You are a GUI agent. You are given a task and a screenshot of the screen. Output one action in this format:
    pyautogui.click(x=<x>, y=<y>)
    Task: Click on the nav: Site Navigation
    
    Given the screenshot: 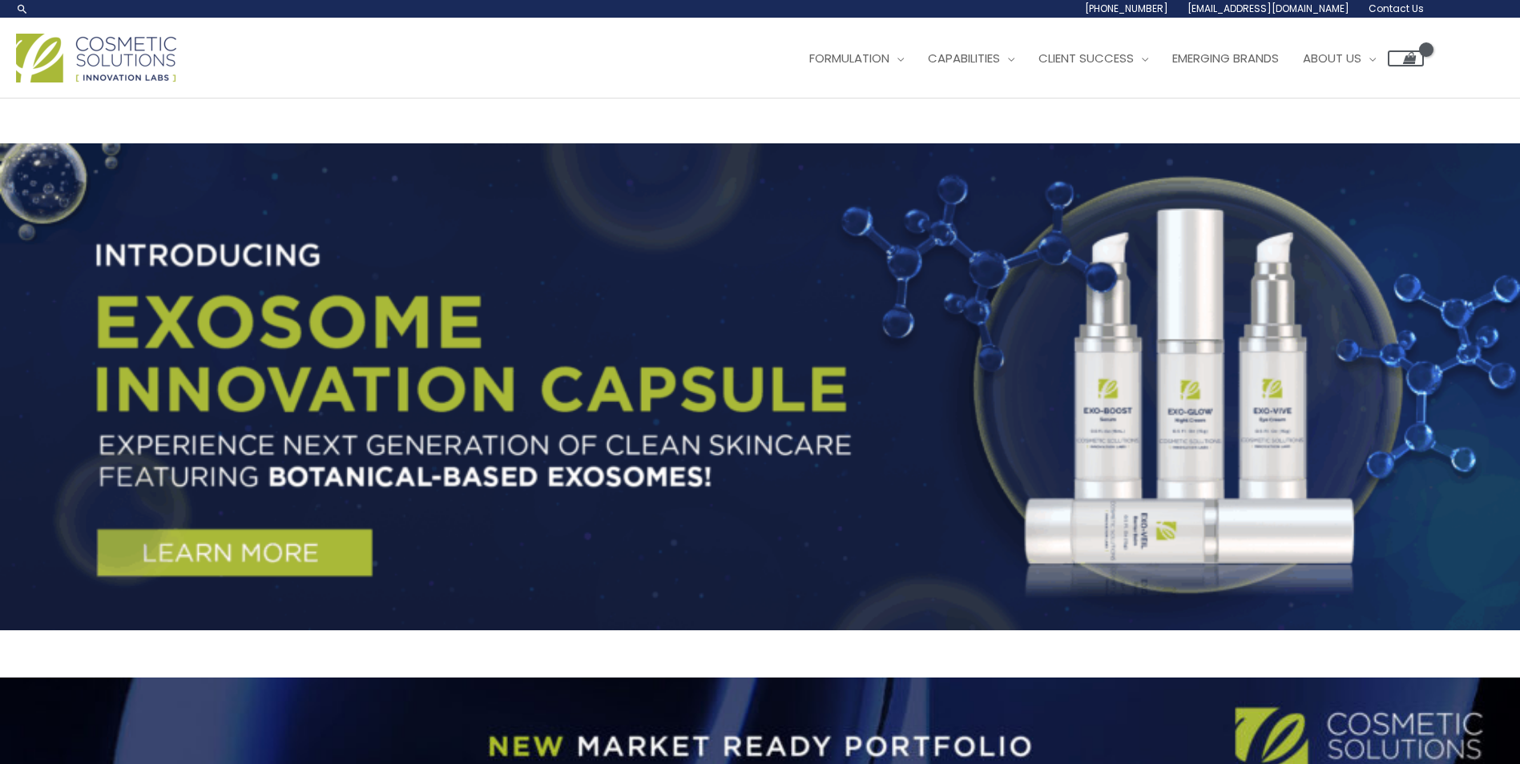 What is the action you would take?
    pyautogui.click(x=1104, y=58)
    